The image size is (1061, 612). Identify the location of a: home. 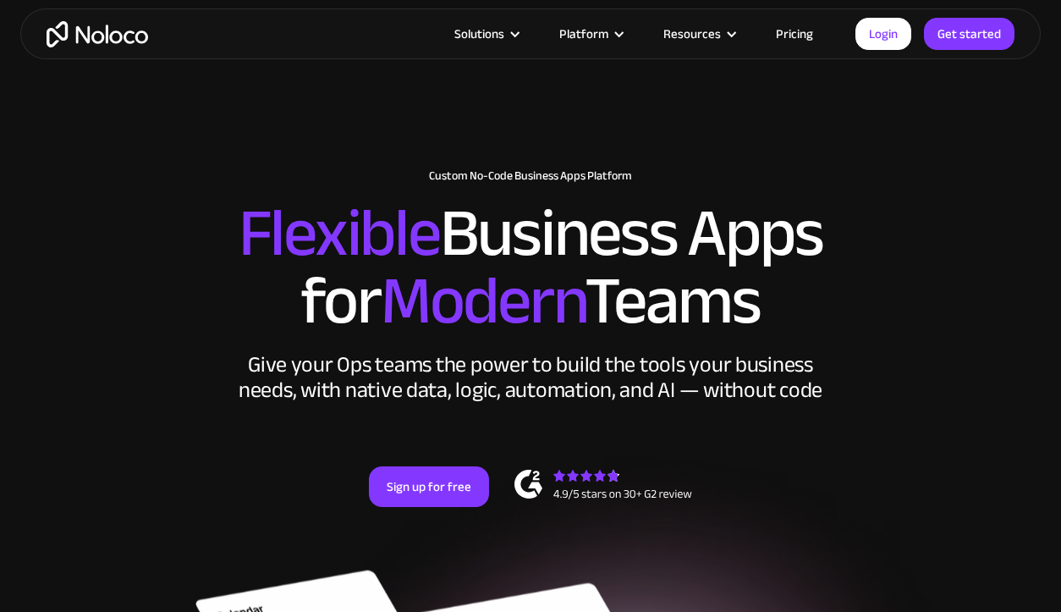
(97, 34).